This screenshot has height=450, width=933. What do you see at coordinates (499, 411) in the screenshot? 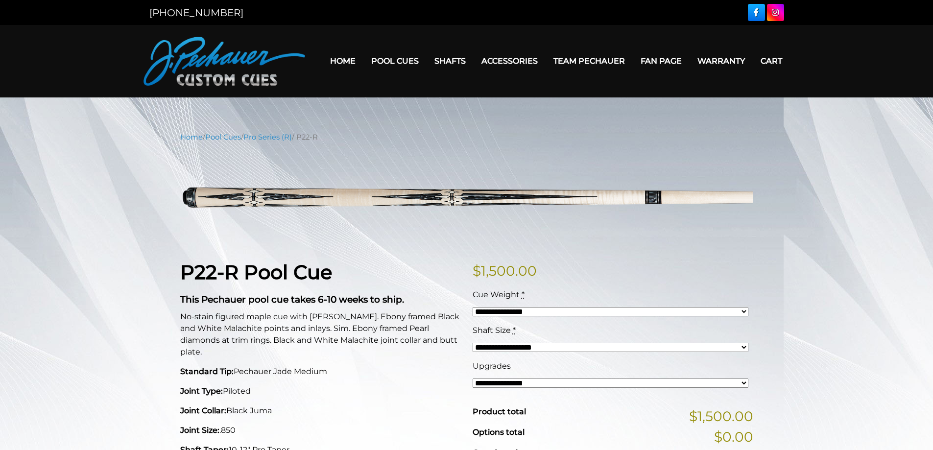
I see `span: Product total` at bounding box center [499, 411].